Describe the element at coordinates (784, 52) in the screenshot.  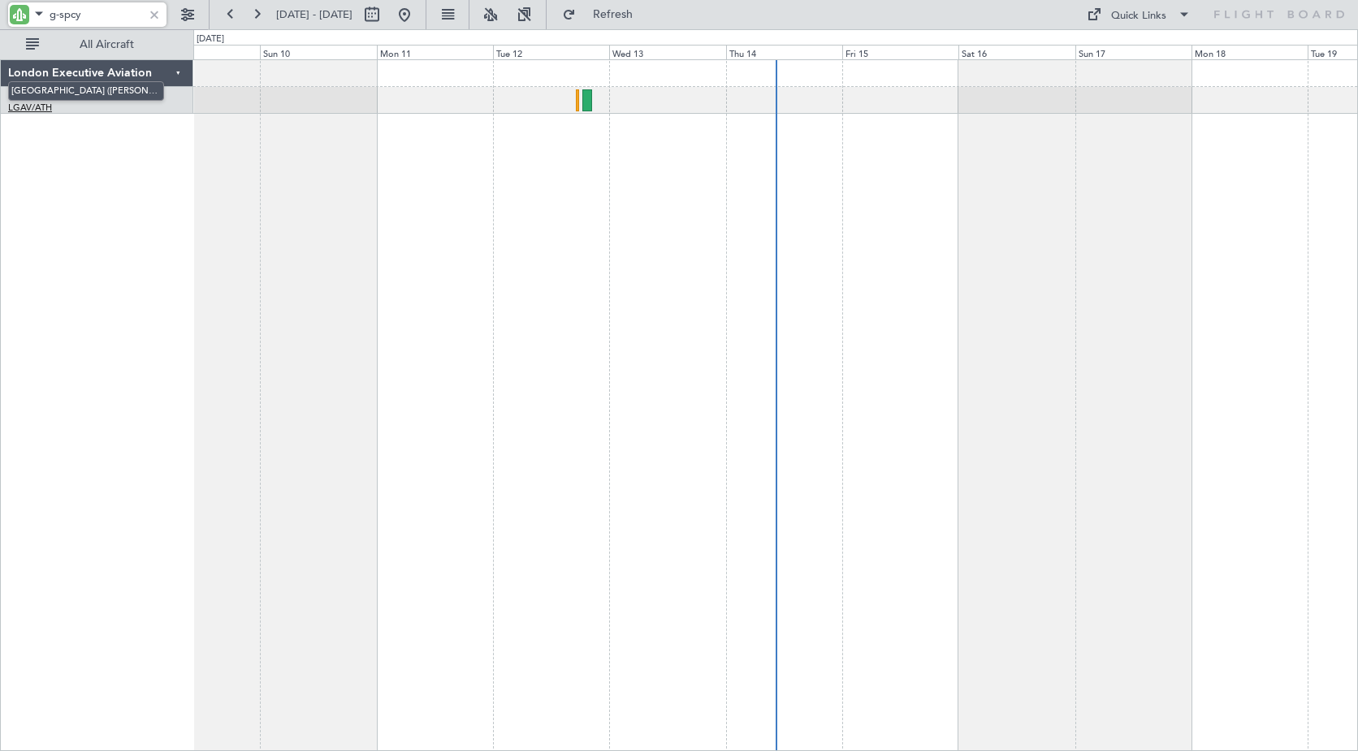
I see `div: Thu 14` at that location.